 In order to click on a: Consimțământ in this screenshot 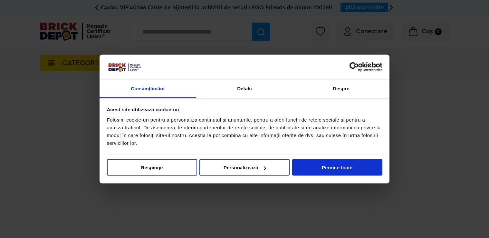, I will do `click(148, 89)`.